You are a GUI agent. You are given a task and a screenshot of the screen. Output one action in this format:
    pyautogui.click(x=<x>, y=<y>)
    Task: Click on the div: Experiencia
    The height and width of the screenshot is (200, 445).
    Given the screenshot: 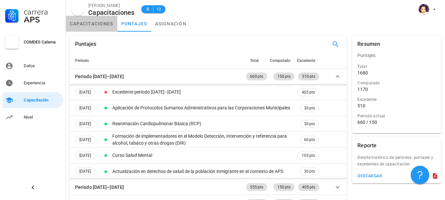 What is the action you would take?
    pyautogui.click(x=42, y=83)
    